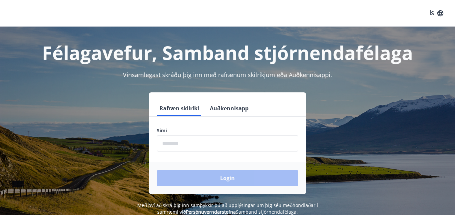 The image size is (455, 215). Describe the element at coordinates (227, 53) in the screenshot. I see `h1: Félagavefur, Samband stjórnendafélaga` at that location.